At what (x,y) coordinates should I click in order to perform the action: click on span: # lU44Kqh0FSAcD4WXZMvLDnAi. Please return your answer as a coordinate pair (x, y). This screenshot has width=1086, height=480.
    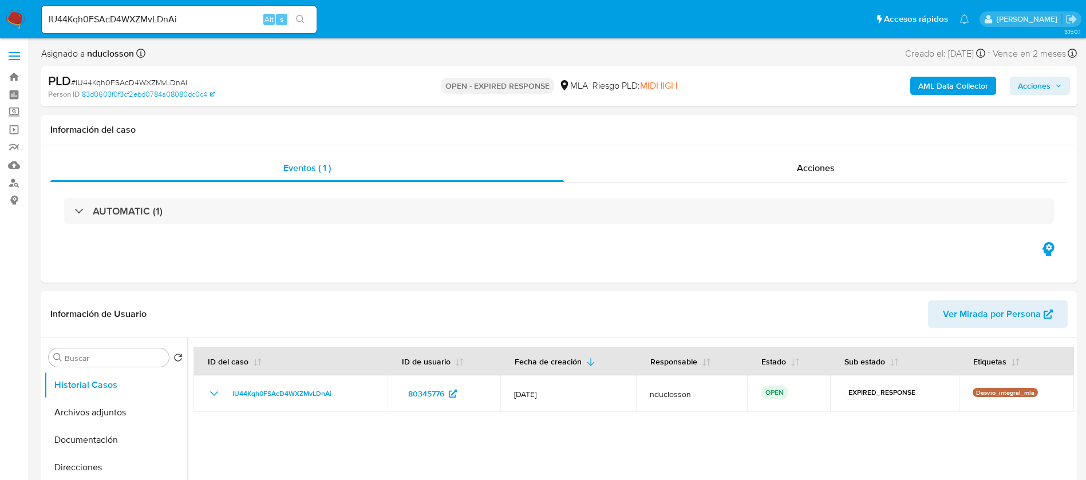
    Looking at the image, I should click on (129, 82).